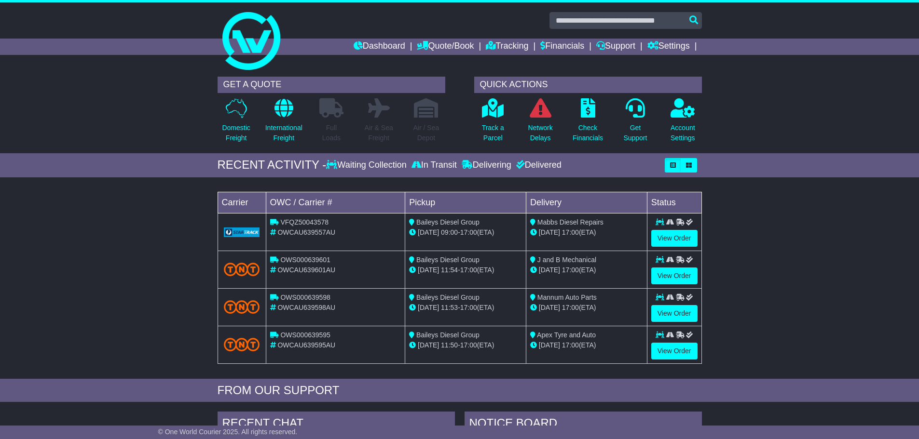  Describe the element at coordinates (305, 260) in the screenshot. I see `span: OWS000639601` at that location.